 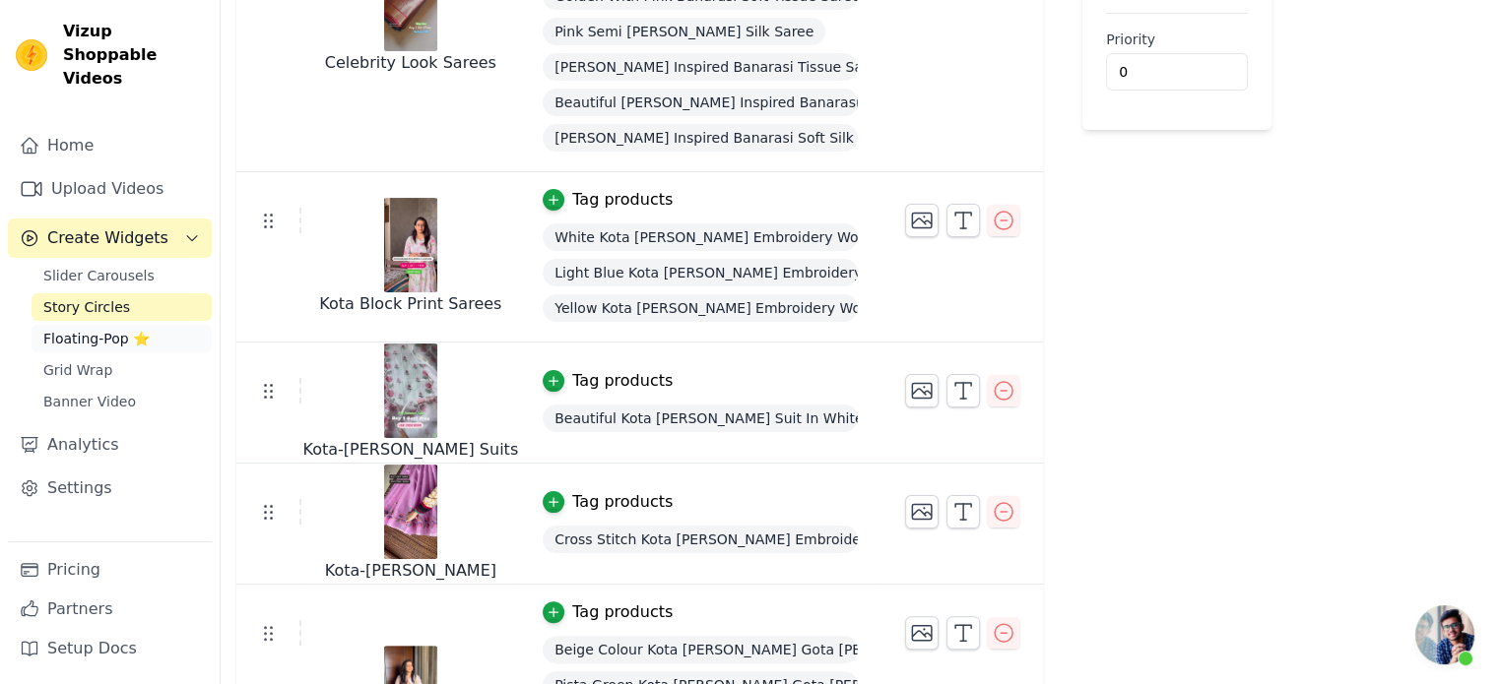 I want to click on a: Settings, so click(x=109, y=488).